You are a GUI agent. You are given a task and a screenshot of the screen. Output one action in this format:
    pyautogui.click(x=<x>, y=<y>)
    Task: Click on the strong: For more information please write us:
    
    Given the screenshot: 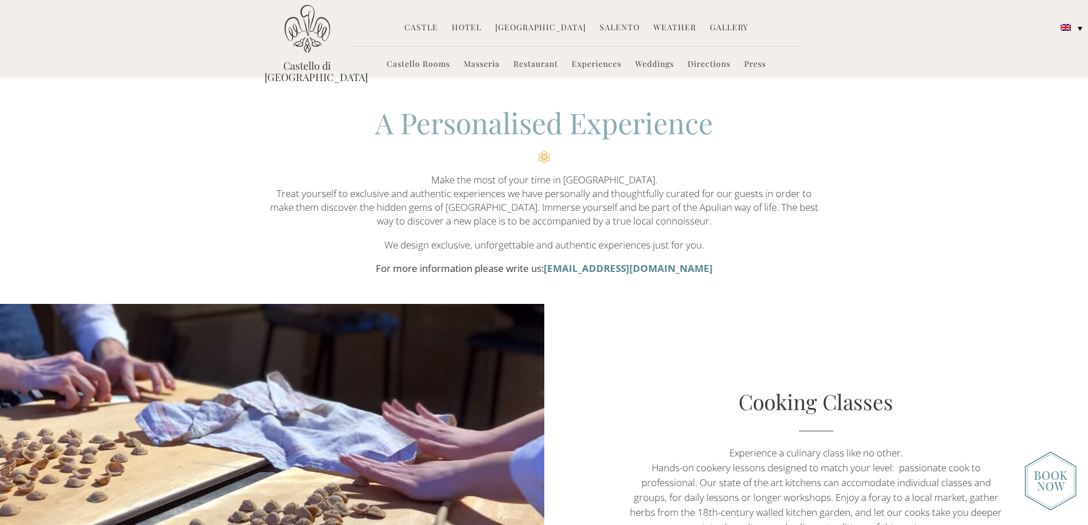 What is the action you would take?
    pyautogui.click(x=460, y=268)
    